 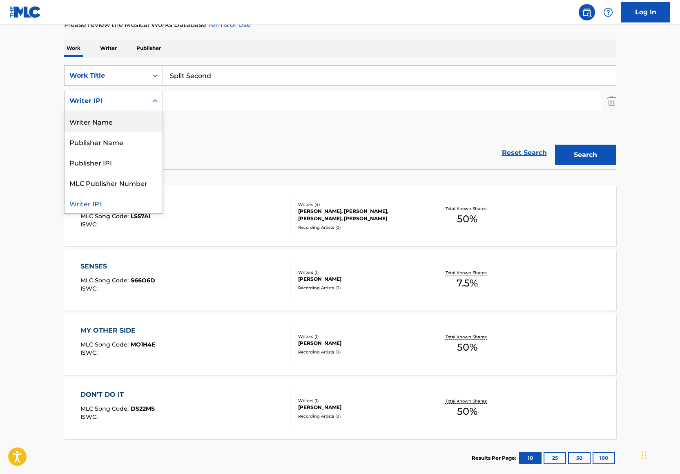 I want to click on div: Publisher Name, so click(x=113, y=142).